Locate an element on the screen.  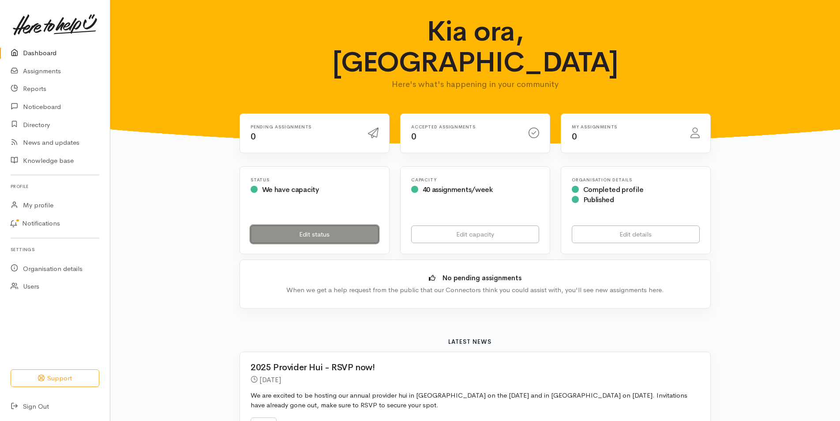
h6: Settings is located at coordinates (55, 249).